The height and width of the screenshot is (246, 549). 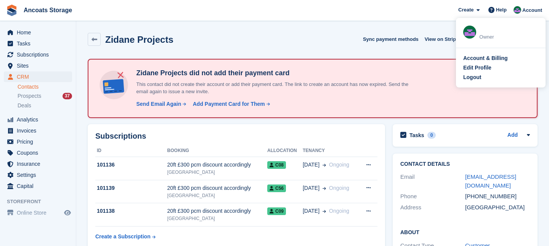 I want to click on h2: Subscriptions, so click(x=237, y=136).